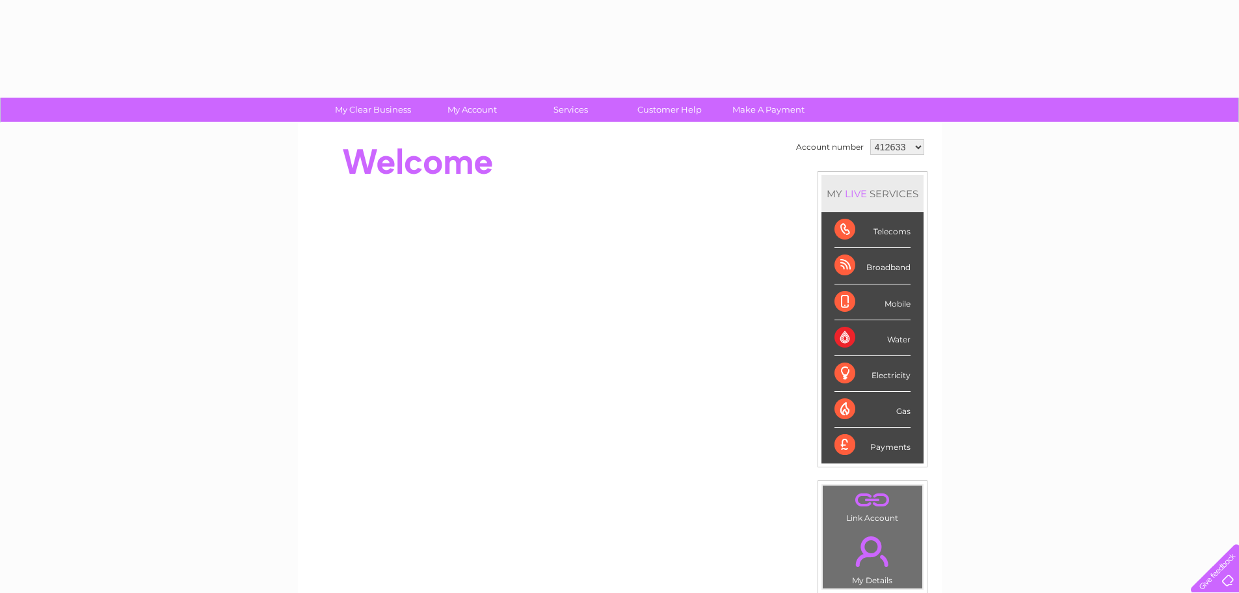 The image size is (1239, 593). What do you see at coordinates (873, 338) in the screenshot?
I see `div: Water` at bounding box center [873, 338].